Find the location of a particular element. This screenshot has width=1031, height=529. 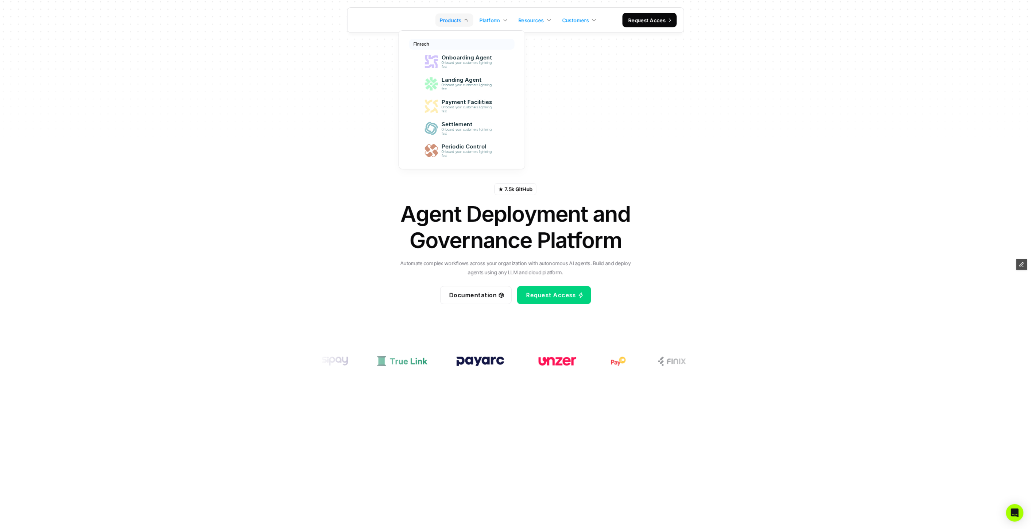

span: Platform is located at coordinates (490, 20).